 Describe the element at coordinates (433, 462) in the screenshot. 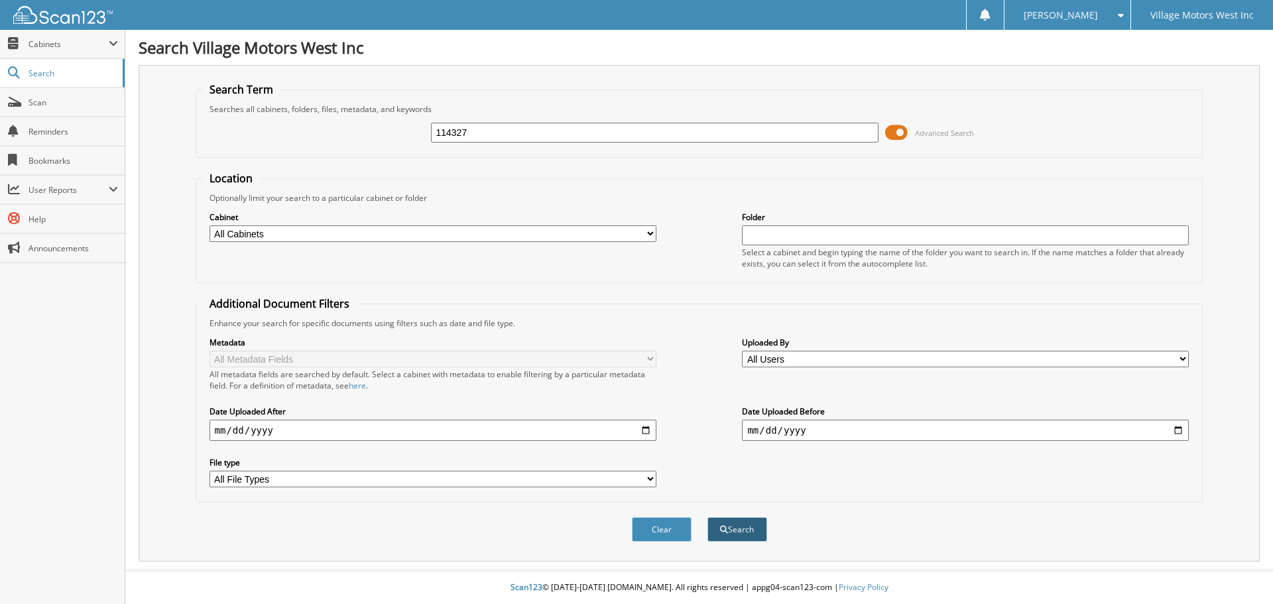

I see `label: File type` at that location.